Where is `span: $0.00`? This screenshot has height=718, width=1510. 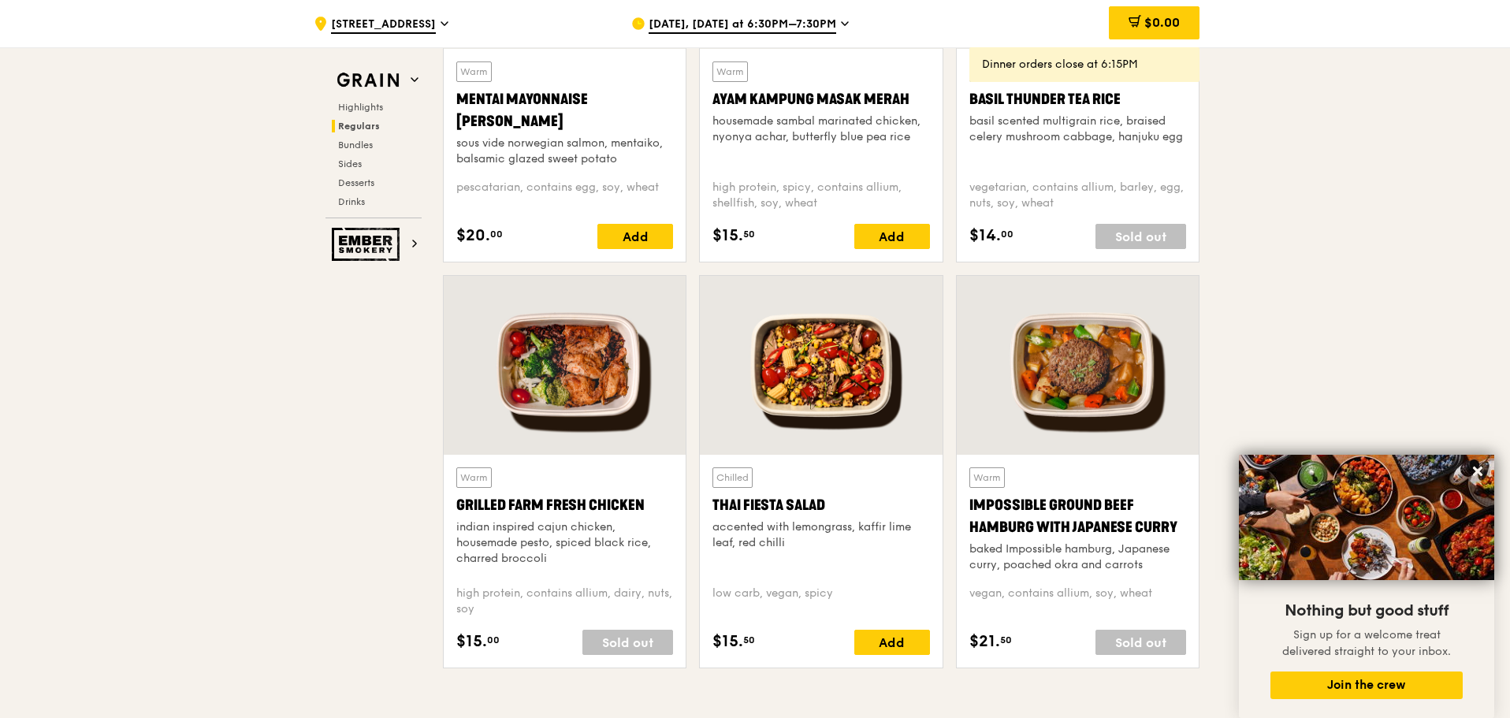
span: $0.00 is located at coordinates (1161, 22).